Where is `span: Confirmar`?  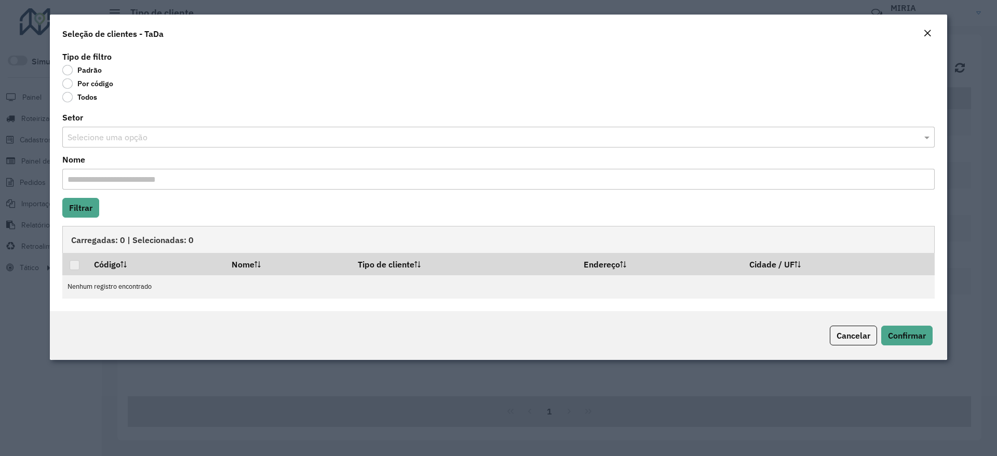
span: Confirmar is located at coordinates (906, 335).